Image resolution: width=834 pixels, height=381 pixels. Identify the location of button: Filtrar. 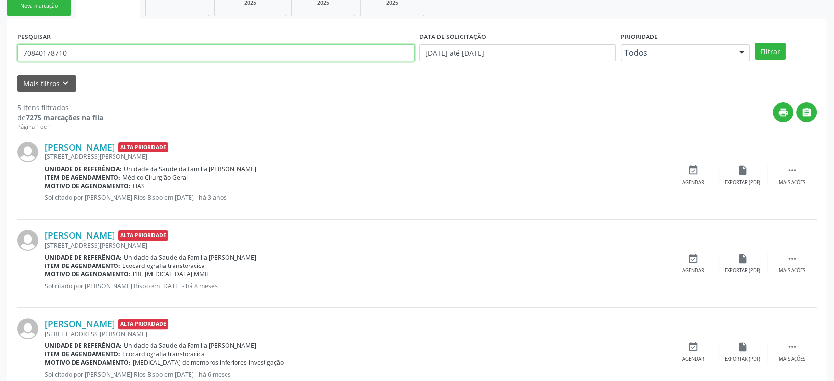
(770, 51).